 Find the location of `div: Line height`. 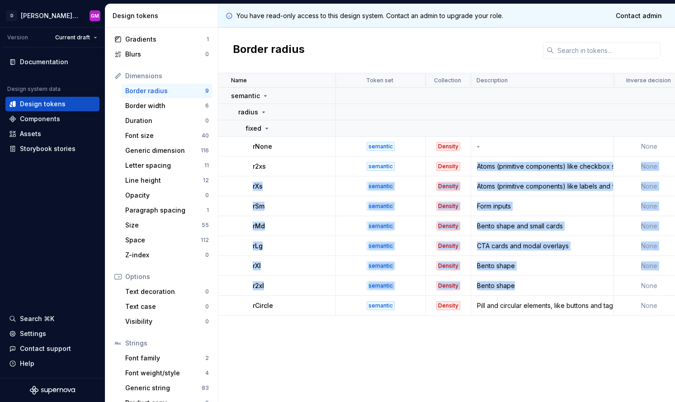

div: Line height is located at coordinates (164, 180).